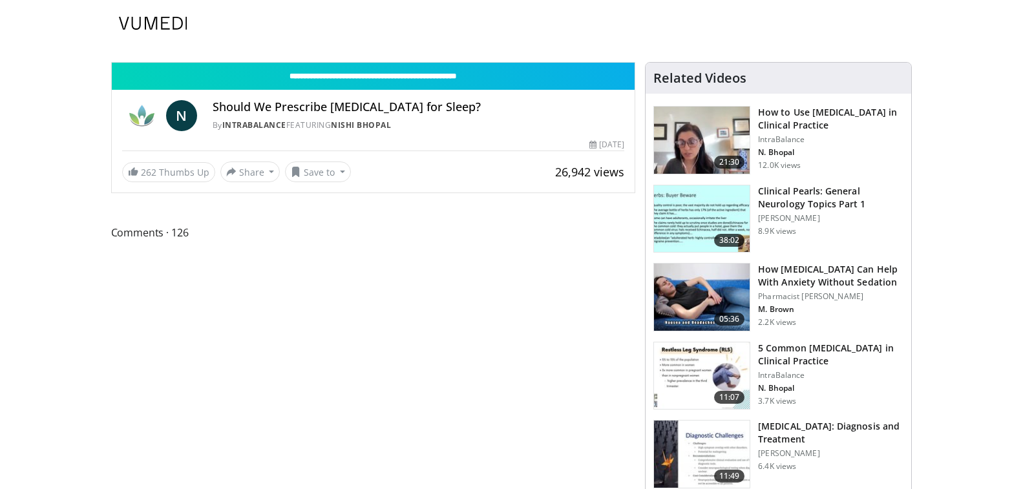 The height and width of the screenshot is (489, 1023). I want to click on span: 38:02, so click(730, 240).